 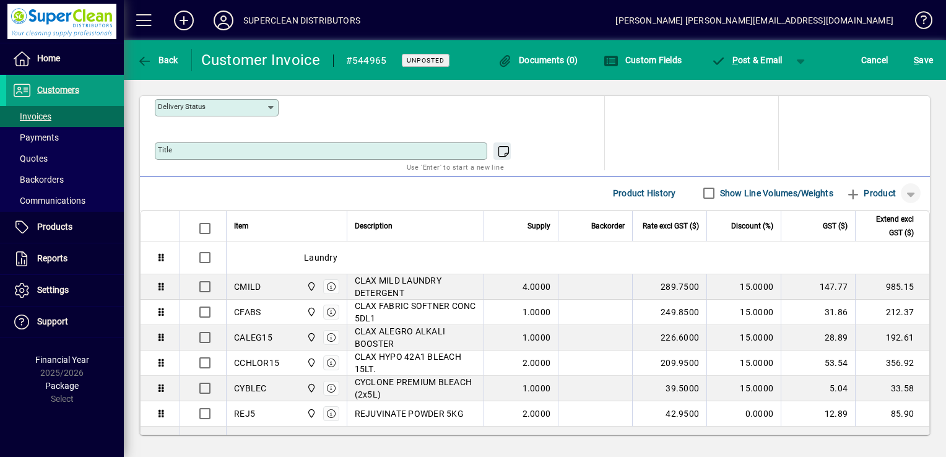 I want to click on span: Product, so click(x=870, y=193).